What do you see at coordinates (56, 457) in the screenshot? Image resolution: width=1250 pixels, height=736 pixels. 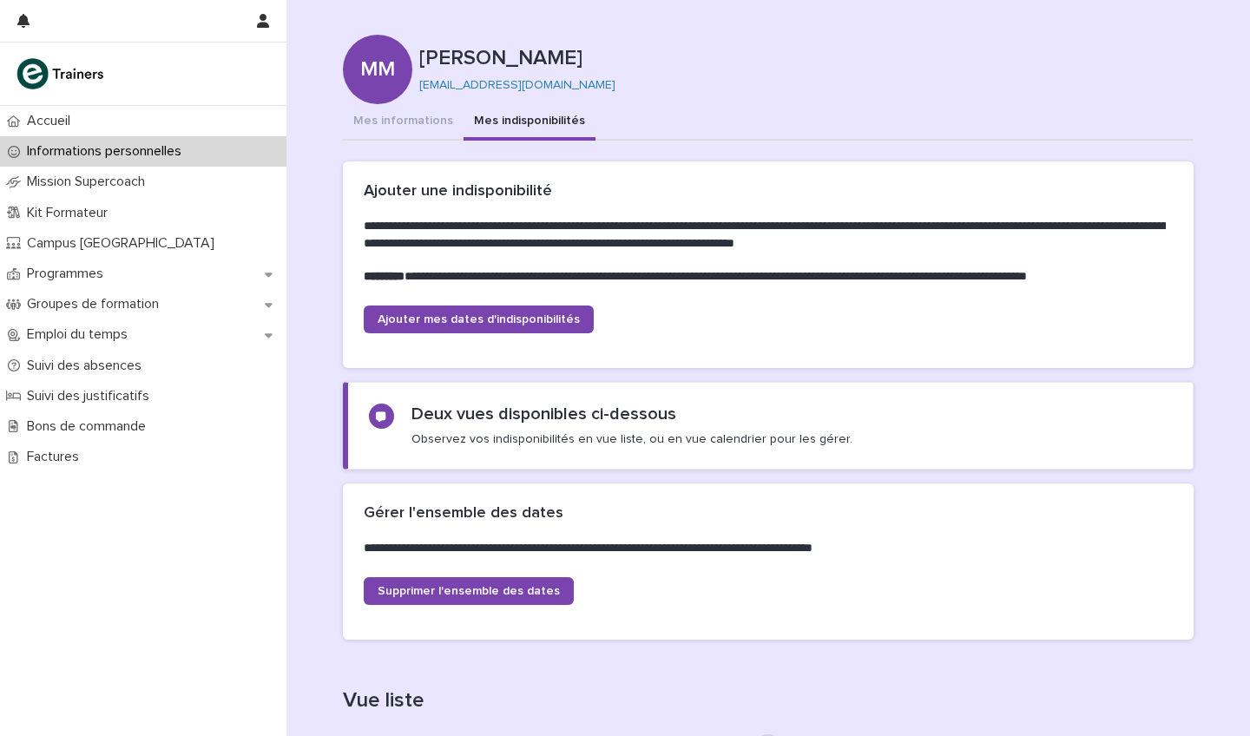 I see `p: Factures` at bounding box center [56, 457].